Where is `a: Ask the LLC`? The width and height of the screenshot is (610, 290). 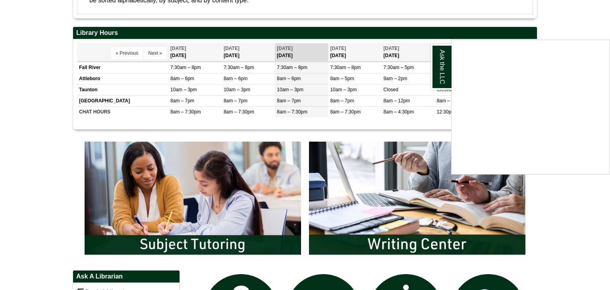
a: Ask the LLC is located at coordinates (441, 67).